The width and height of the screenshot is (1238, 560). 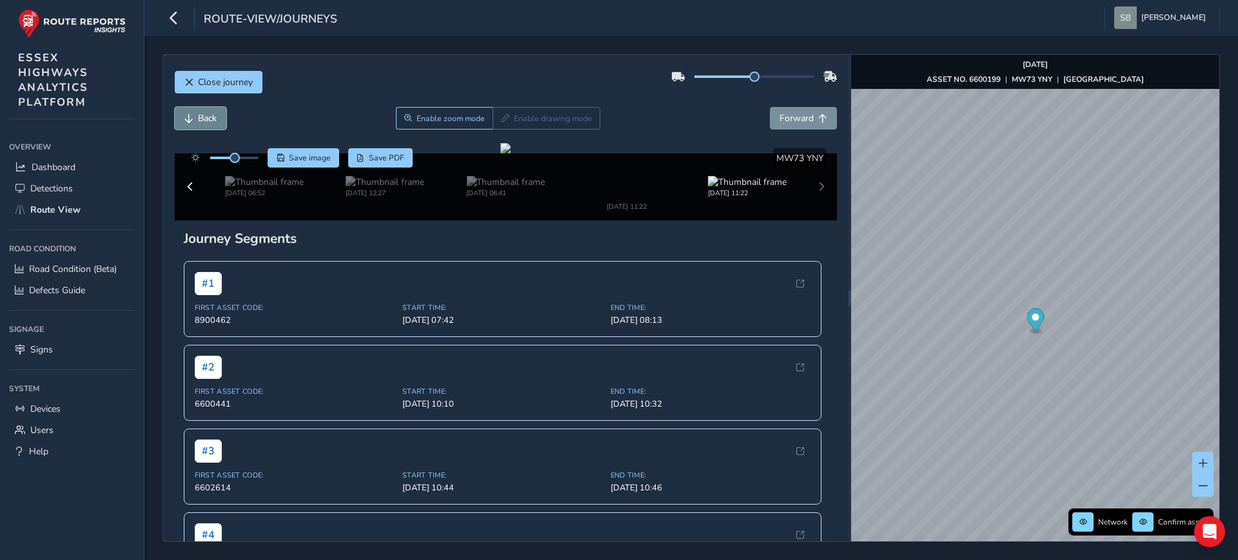 What do you see at coordinates (72, 23) in the screenshot?
I see `img: rr logo` at bounding box center [72, 23].